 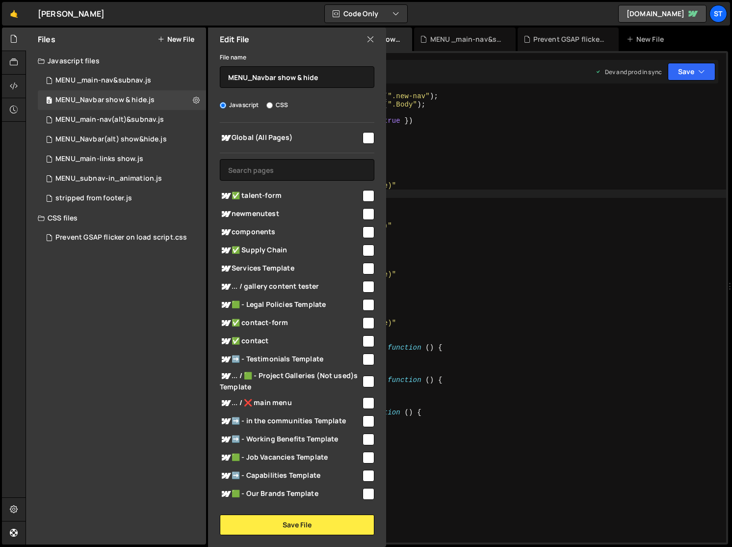 I want to click on span: ... / 🟩 - Project Galleries (Not used)s Template, so click(x=290, y=381).